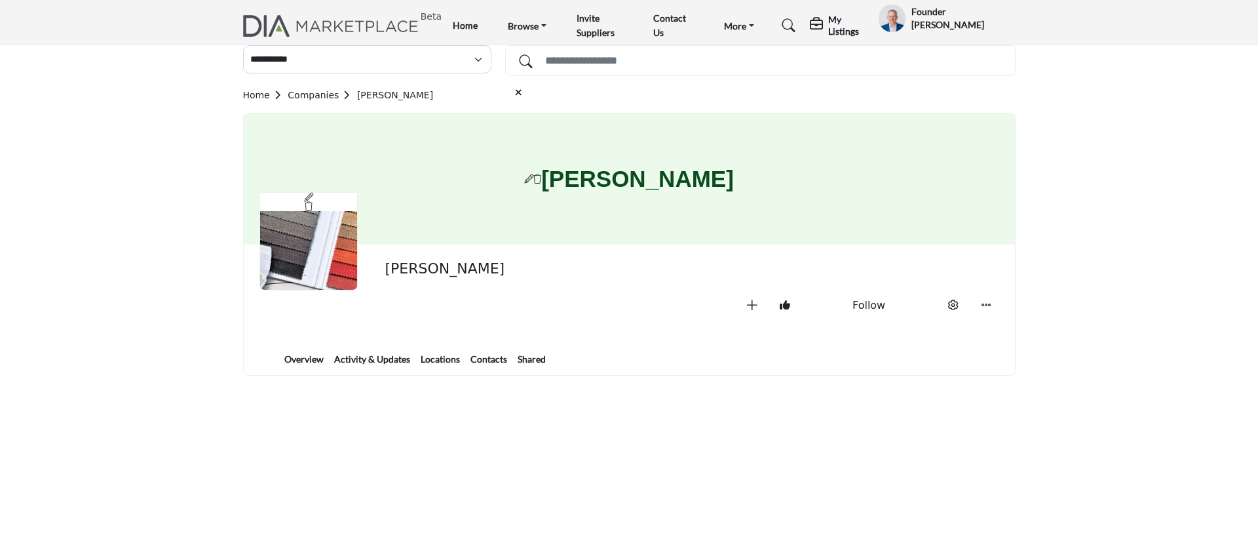 This screenshot has height=539, width=1258. What do you see at coordinates (489, 363) in the screenshot?
I see `a: Contacts` at bounding box center [489, 363].